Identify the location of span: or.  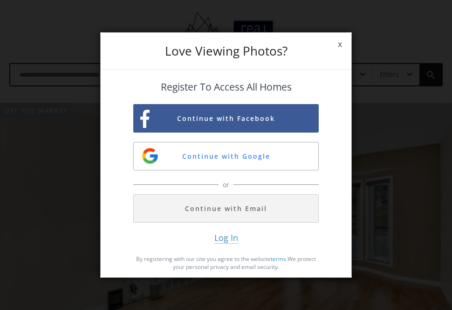
(226, 185).